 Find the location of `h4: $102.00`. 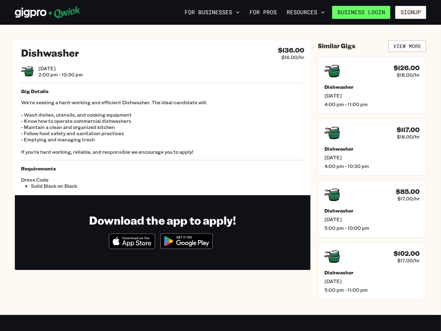

h4: $102.00 is located at coordinates (407, 253).